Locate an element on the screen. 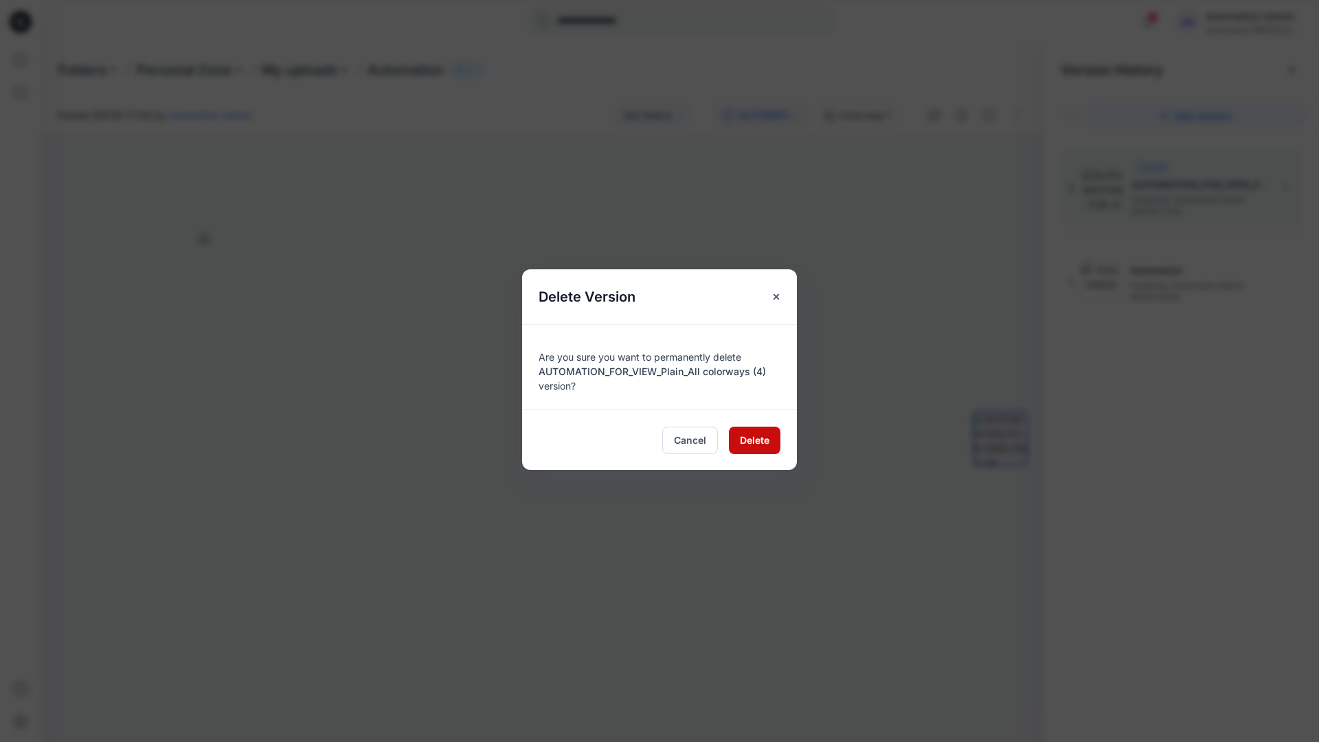  span: Cancel is located at coordinates (690, 440).